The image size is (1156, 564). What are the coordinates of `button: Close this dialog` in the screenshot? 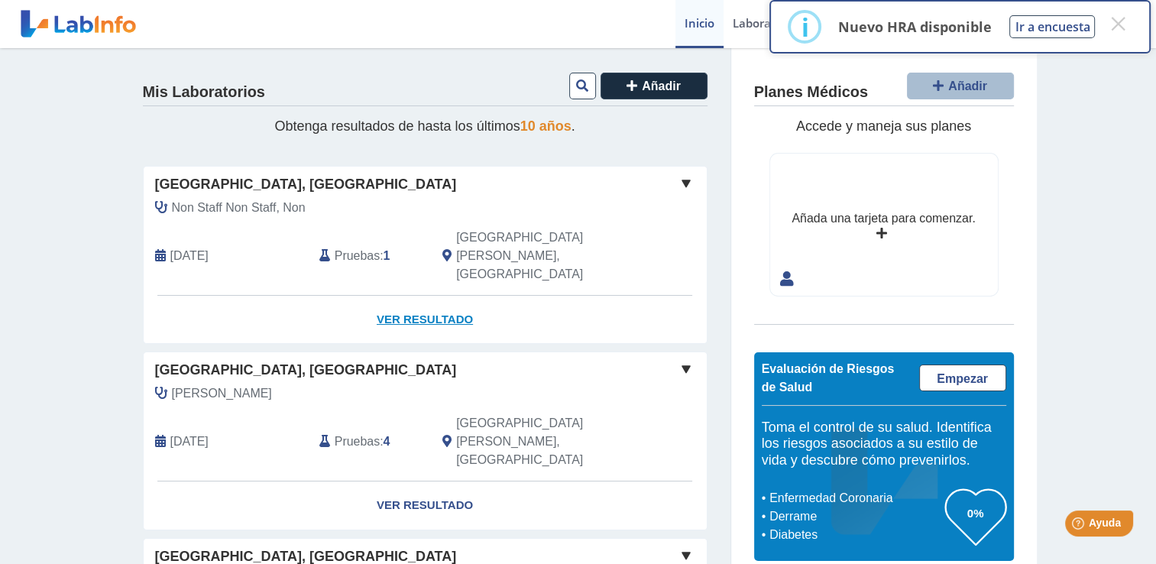 It's located at (1118, 24).